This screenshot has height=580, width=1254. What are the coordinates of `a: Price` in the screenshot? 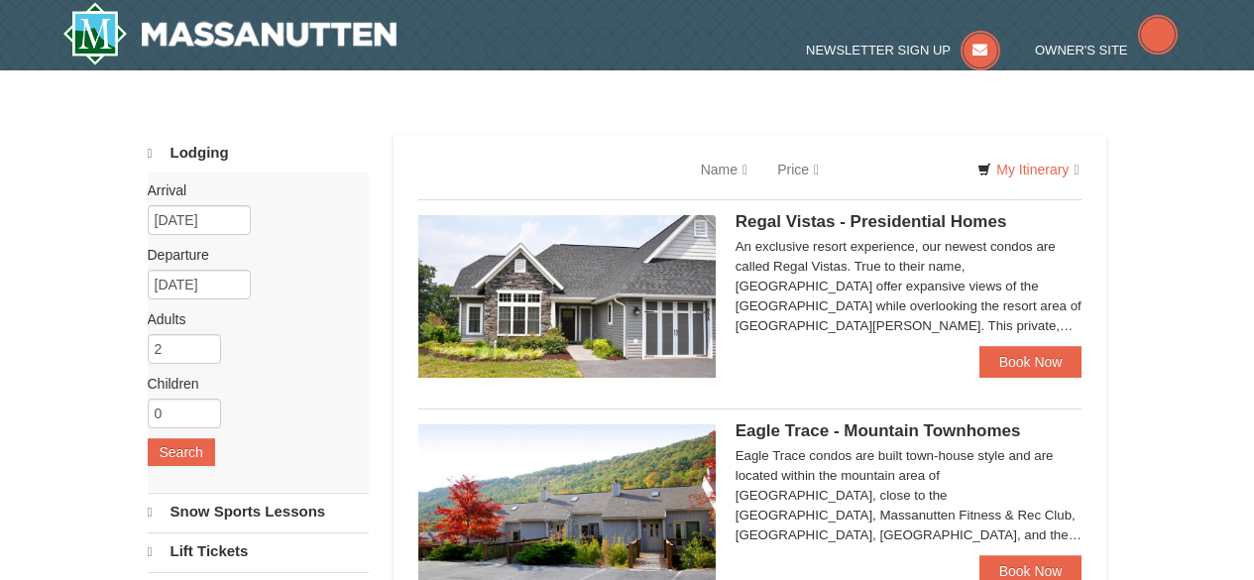 It's located at (798, 170).